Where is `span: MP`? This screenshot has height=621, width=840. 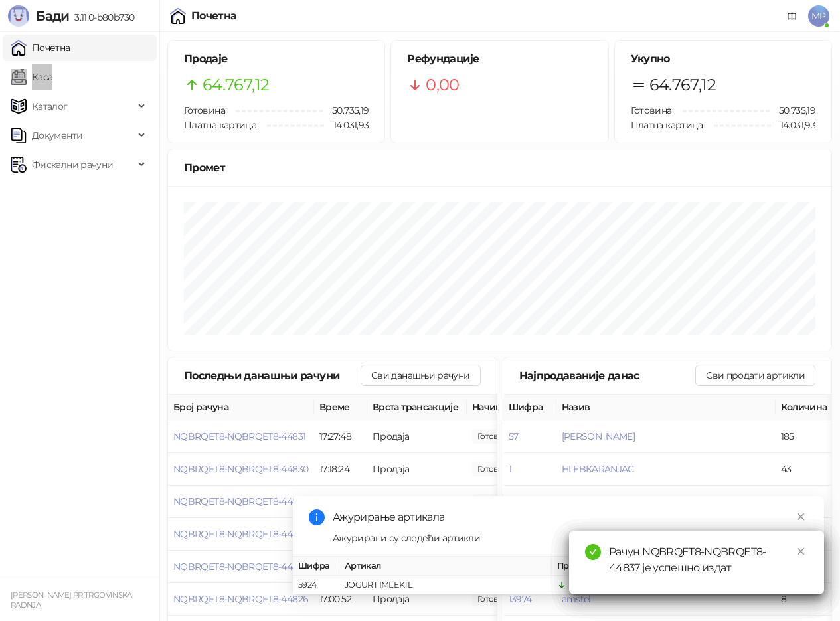
span: MP is located at coordinates (819, 16).